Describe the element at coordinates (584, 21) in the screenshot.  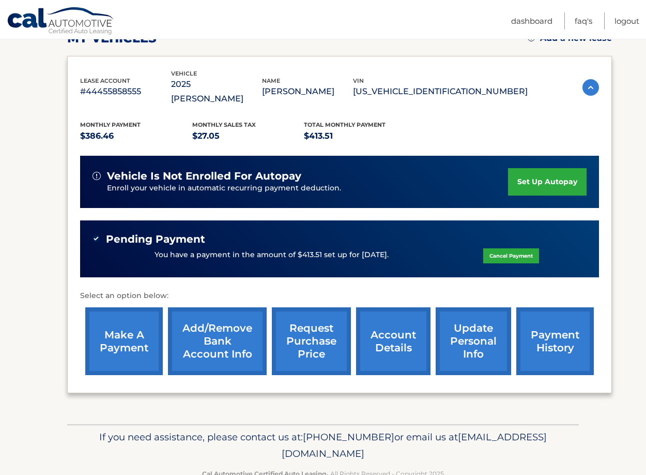
I see `a: FAQ's` at that location.